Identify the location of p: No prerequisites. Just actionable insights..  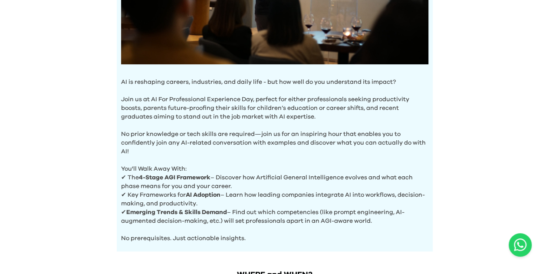
(275, 234).